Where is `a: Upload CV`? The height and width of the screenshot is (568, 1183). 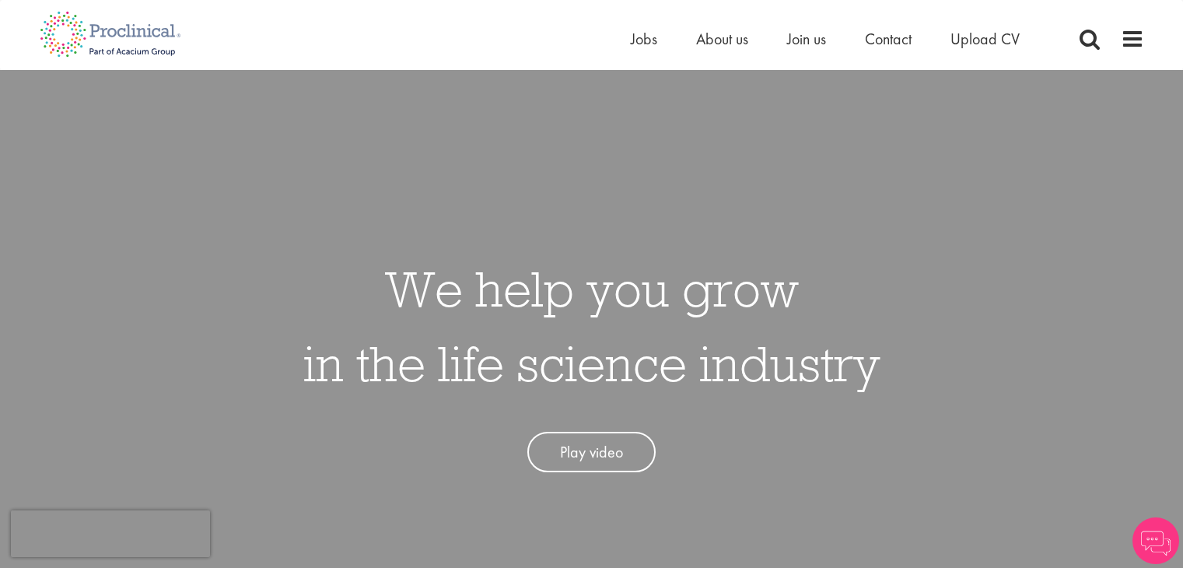
a: Upload CV is located at coordinates (985, 39).